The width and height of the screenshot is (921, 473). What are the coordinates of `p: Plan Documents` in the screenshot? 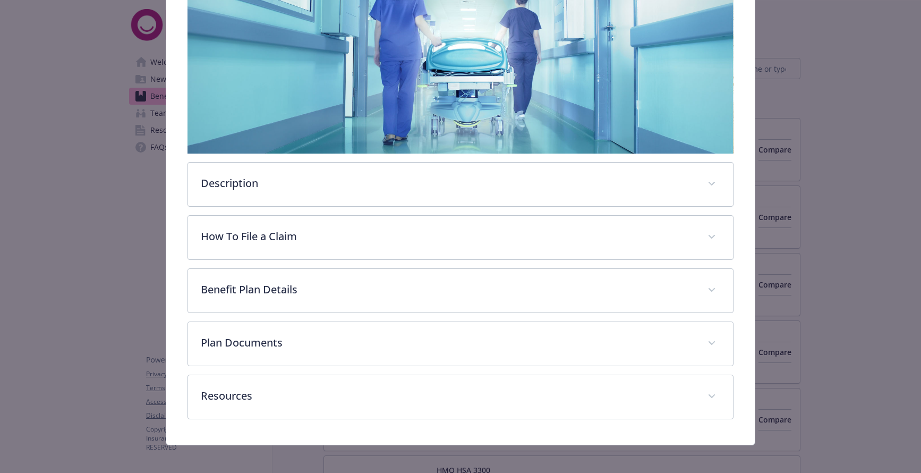 It's located at (448, 343).